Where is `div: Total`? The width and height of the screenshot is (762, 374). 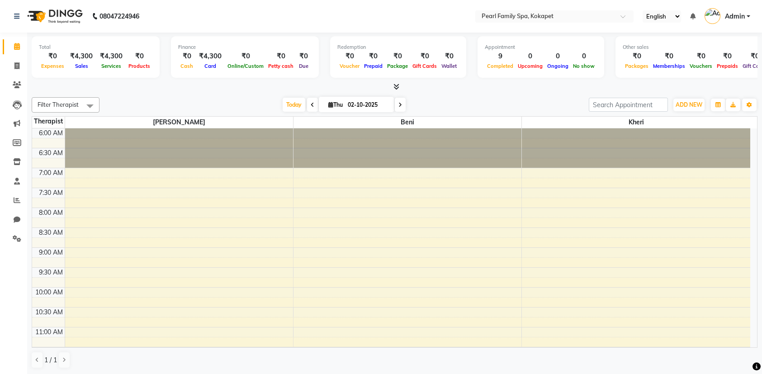
div: Total is located at coordinates (95, 47).